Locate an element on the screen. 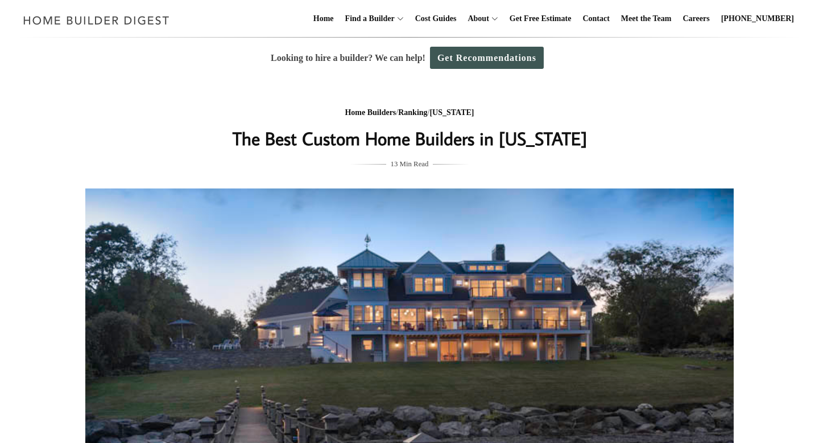 The height and width of the screenshot is (443, 819). a: Meet the Team is located at coordinates (646, 19).